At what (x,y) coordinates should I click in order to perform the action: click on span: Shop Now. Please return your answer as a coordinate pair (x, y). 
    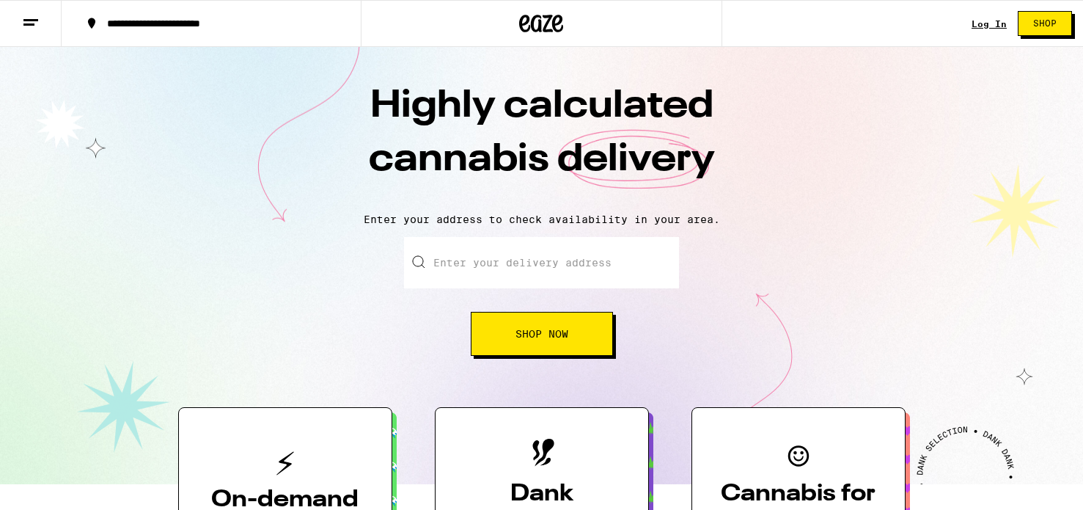
    Looking at the image, I should click on (542, 334).